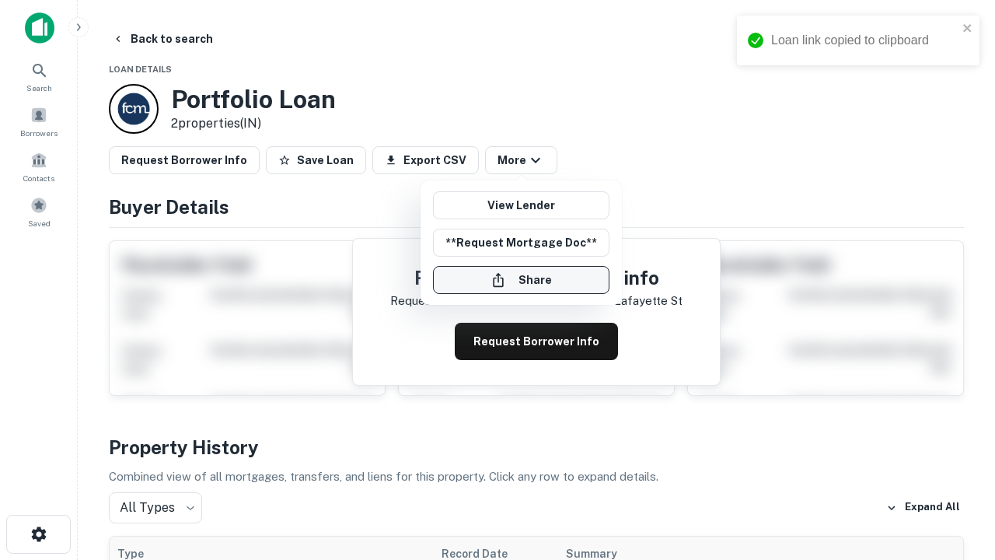  What do you see at coordinates (521, 243) in the screenshot?
I see `button: **Request Mortgage Doc**` at bounding box center [521, 243].